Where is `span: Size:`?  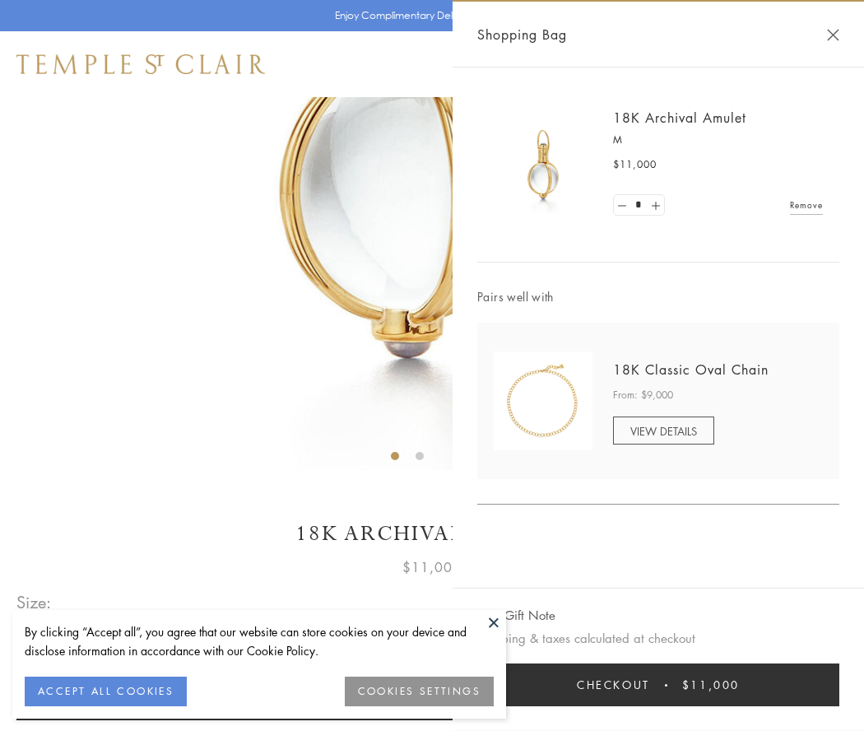
span: Size: is located at coordinates (35, 602).